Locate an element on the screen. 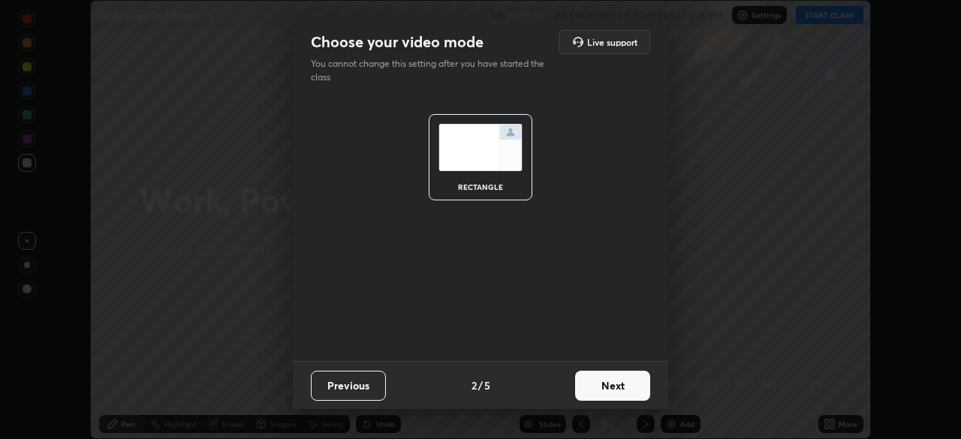  h2: Choose your video mode is located at coordinates (397, 42).